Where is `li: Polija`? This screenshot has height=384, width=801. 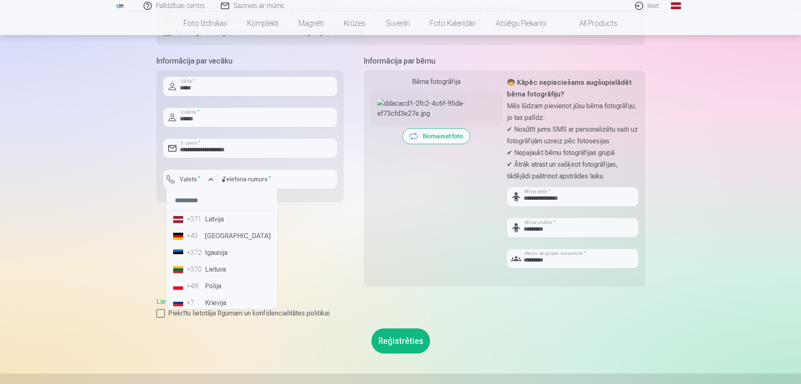
li: Polija is located at coordinates (222, 286).